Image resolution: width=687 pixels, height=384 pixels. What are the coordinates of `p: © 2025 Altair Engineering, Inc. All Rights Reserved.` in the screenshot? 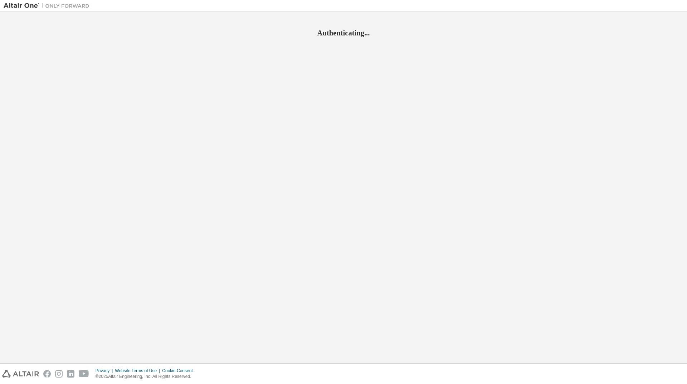 It's located at (146, 377).